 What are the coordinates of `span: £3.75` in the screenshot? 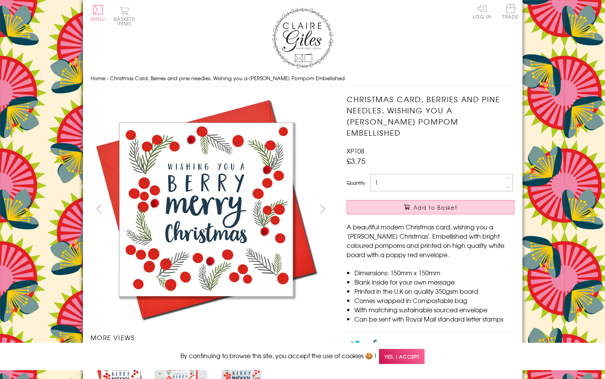 It's located at (356, 161).